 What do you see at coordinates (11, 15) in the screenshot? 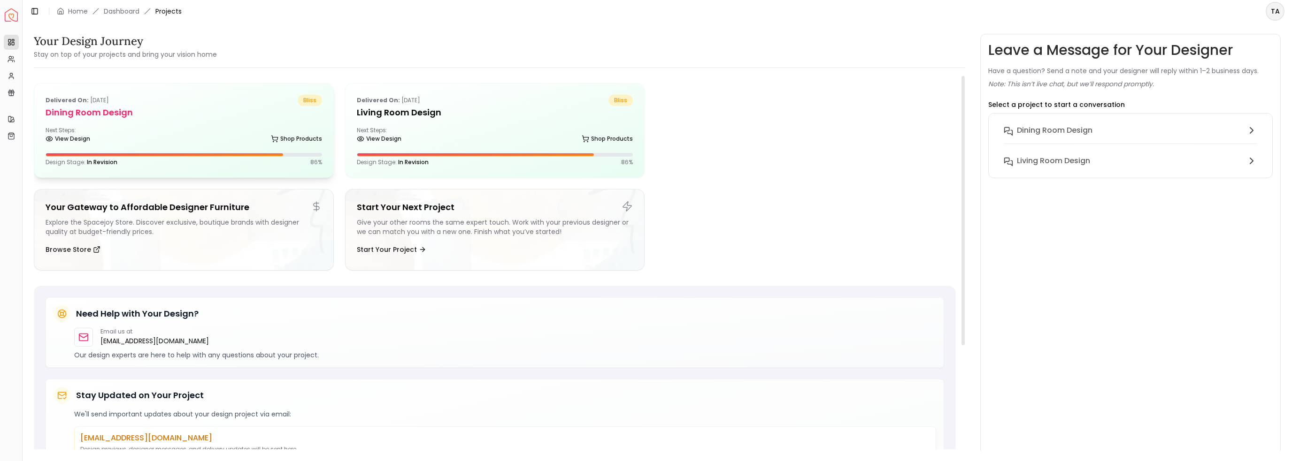
I see `a: Spacejoy` at bounding box center [11, 15].